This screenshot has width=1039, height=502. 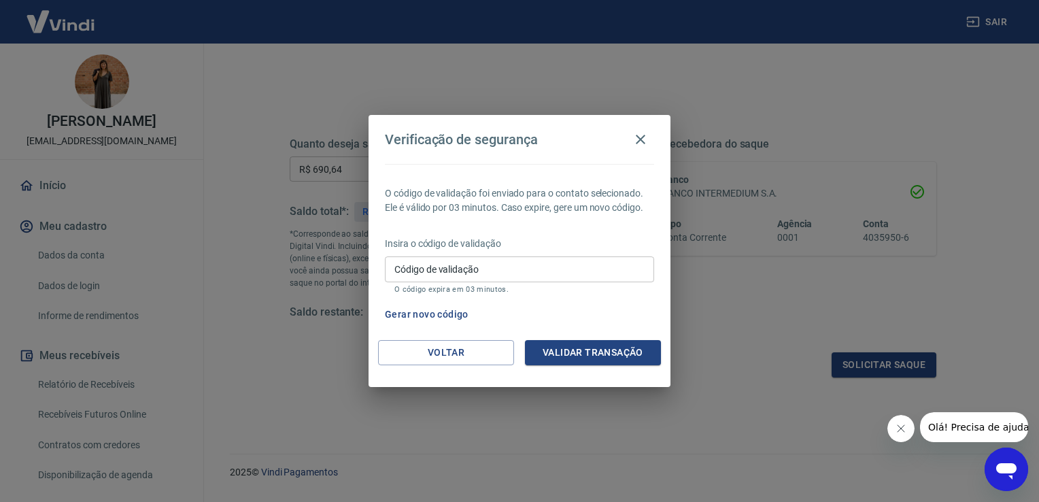 I want to click on button: Validar transação, so click(x=593, y=352).